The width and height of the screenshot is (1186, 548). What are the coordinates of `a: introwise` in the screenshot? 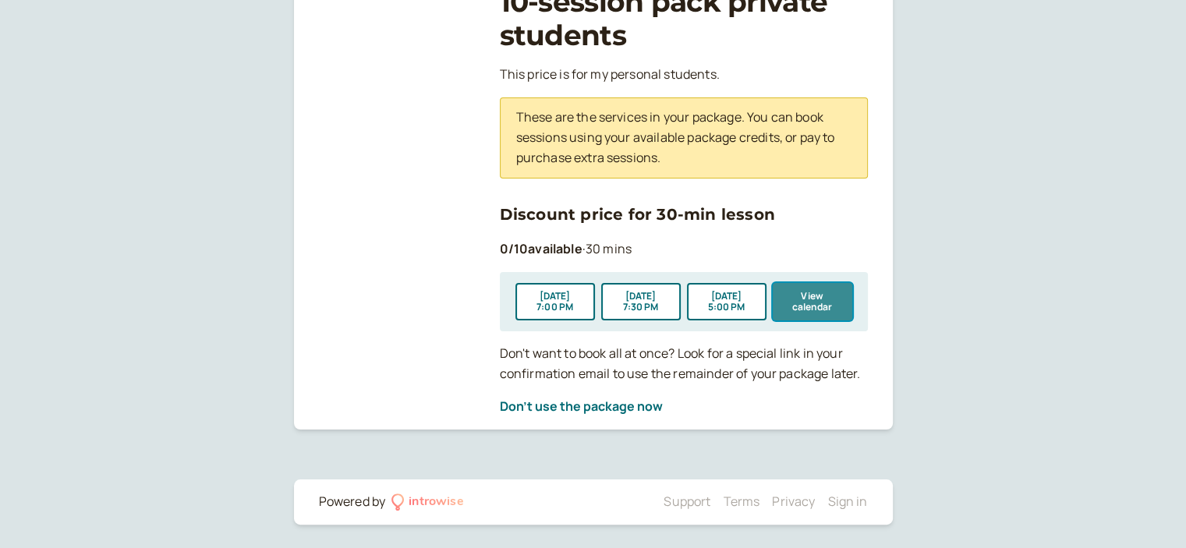 It's located at (427, 502).